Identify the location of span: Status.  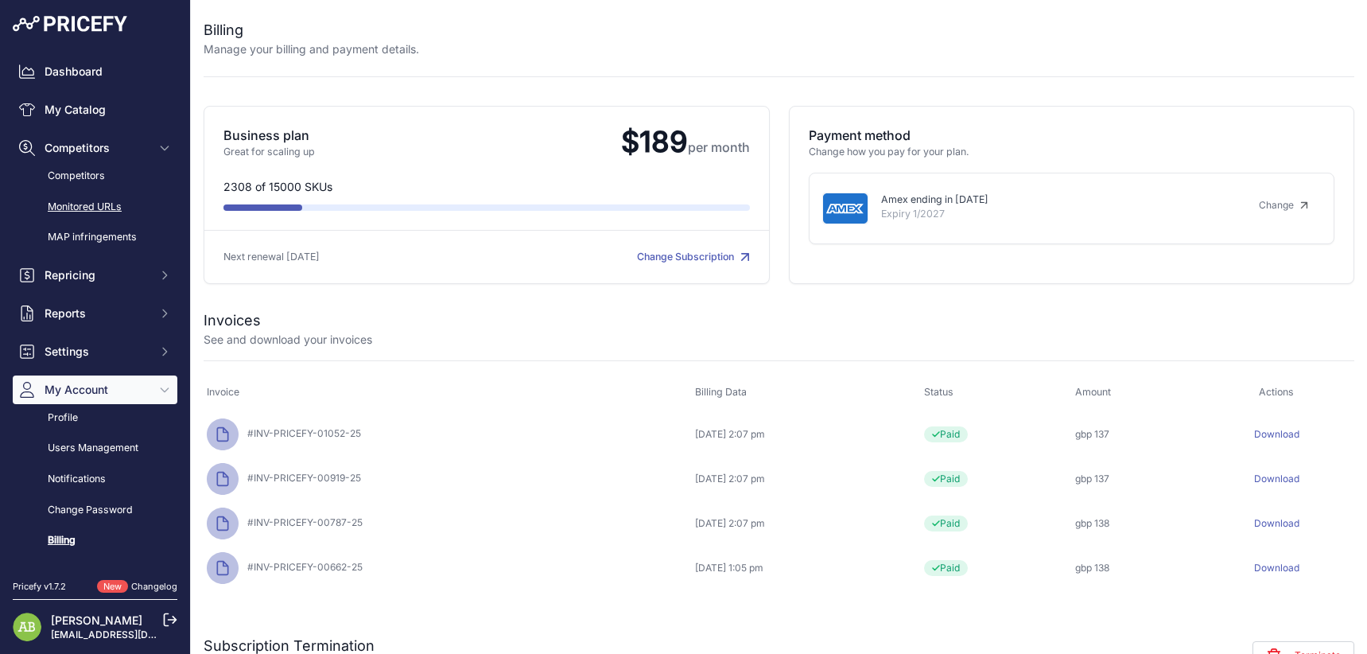
(938, 391).